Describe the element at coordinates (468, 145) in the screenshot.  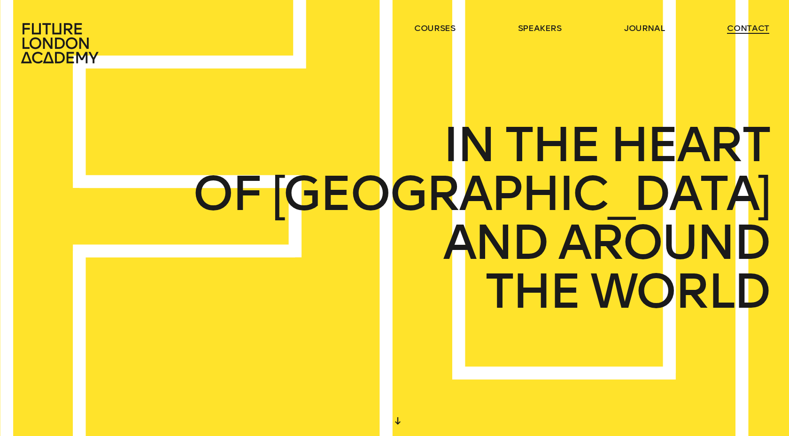
I see `span: IN` at that location.